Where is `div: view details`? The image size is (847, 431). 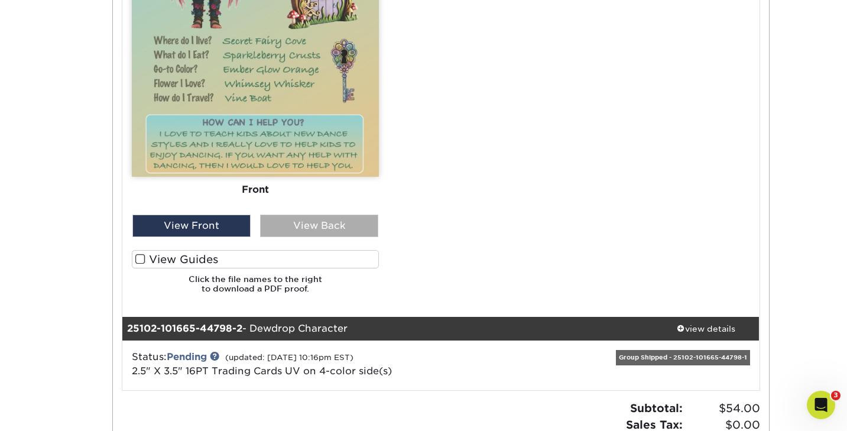 div: view details is located at coordinates (706, 328).